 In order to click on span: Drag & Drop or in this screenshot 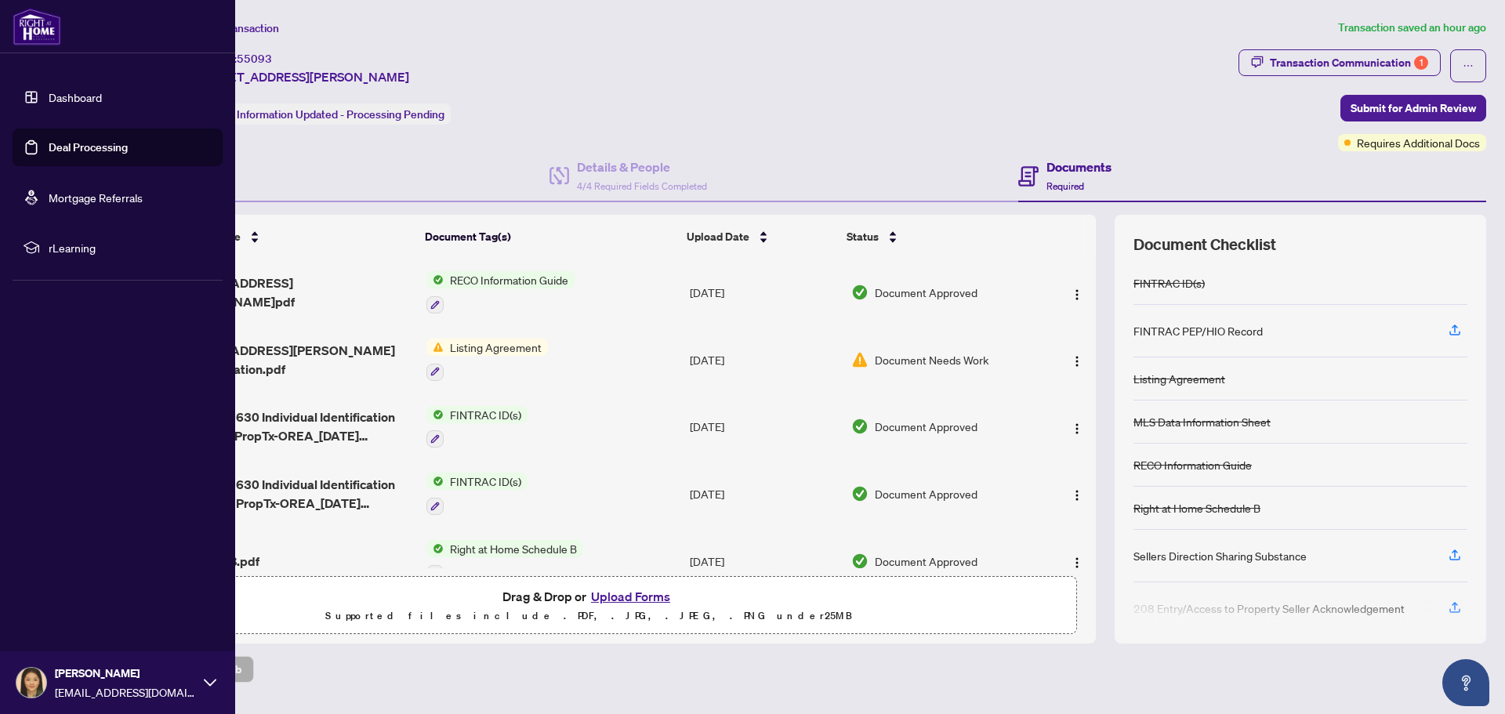, I will do `click(589, 596)`.